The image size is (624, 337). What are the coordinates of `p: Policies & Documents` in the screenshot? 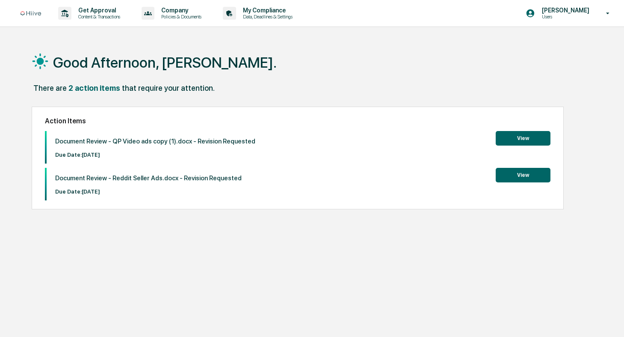 It's located at (180, 17).